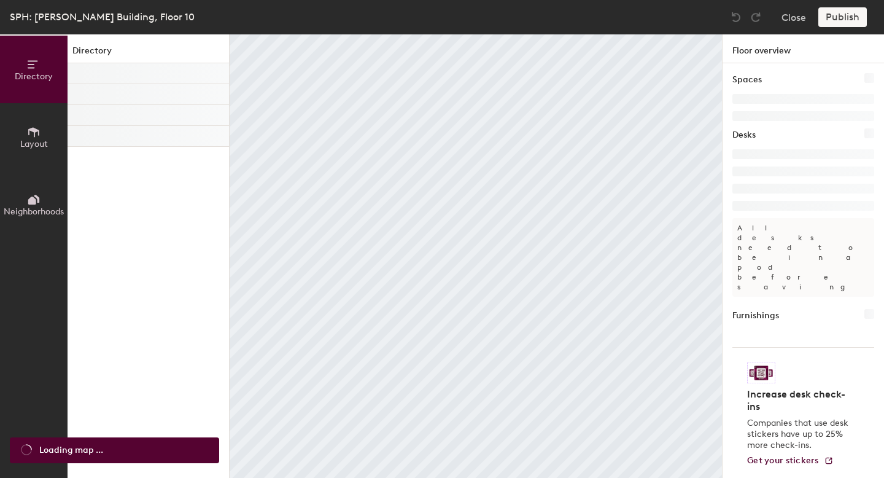  I want to click on span: Directory, so click(34, 76).